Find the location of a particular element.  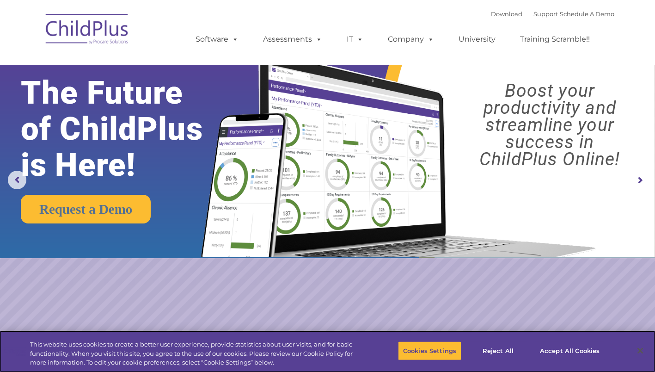

a: Company is located at coordinates (411, 39).